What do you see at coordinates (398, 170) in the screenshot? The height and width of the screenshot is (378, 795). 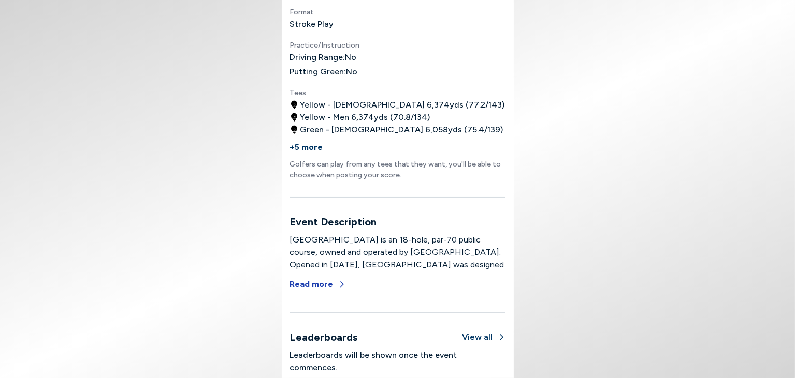 I see `p: Golfers can play from any tees that they want, you'll be able to choose when posting your score.` at bounding box center [398, 170].